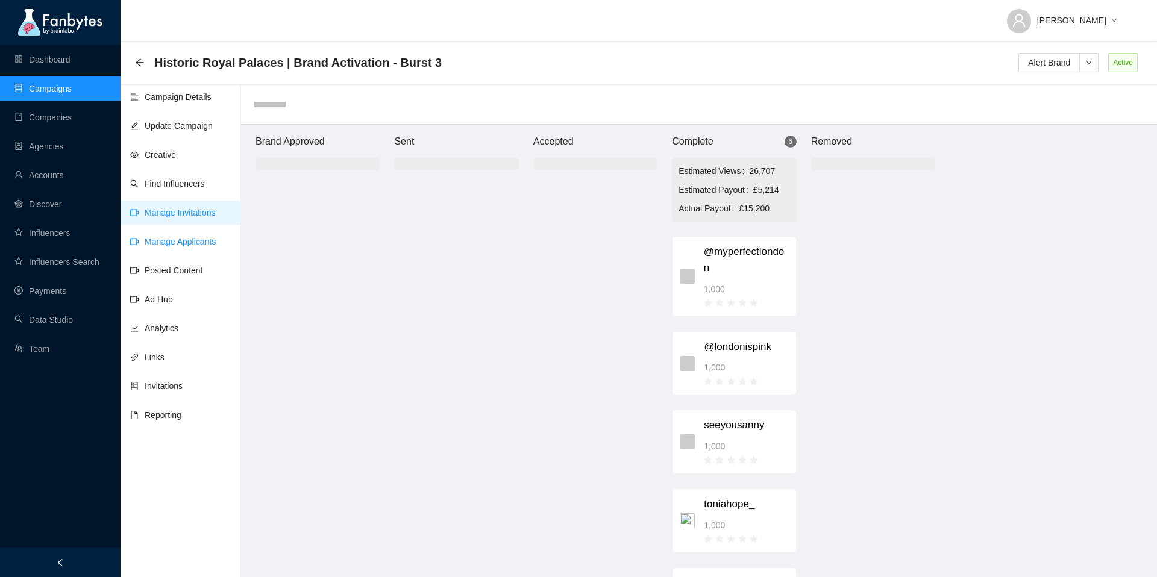 The image size is (1157, 577). Describe the element at coordinates (290, 141) in the screenshot. I see `article: Brand Approved` at that location.